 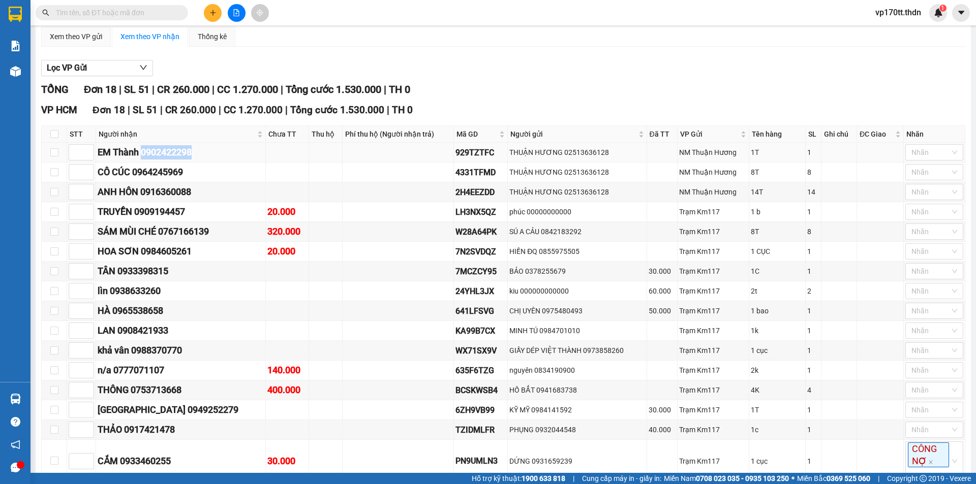 I want to click on div: LH3NX5QZ, so click(x=480, y=212).